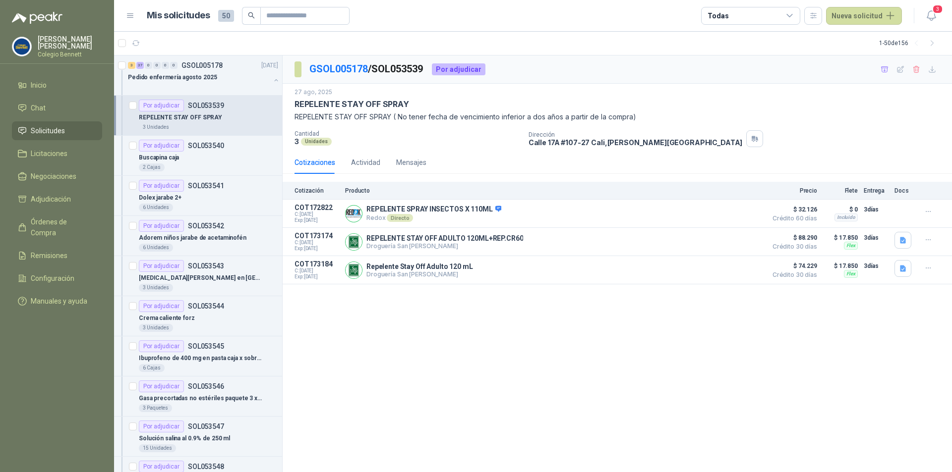 Image resolution: width=952 pixels, height=472 pixels. Describe the element at coordinates (198, 356) in the screenshot. I see `a: Por adjudicarSOL053545Ibuprofeno de 400 mg en pasta caja x sobres ( 100 tabletas)6 Cajas` at that location.